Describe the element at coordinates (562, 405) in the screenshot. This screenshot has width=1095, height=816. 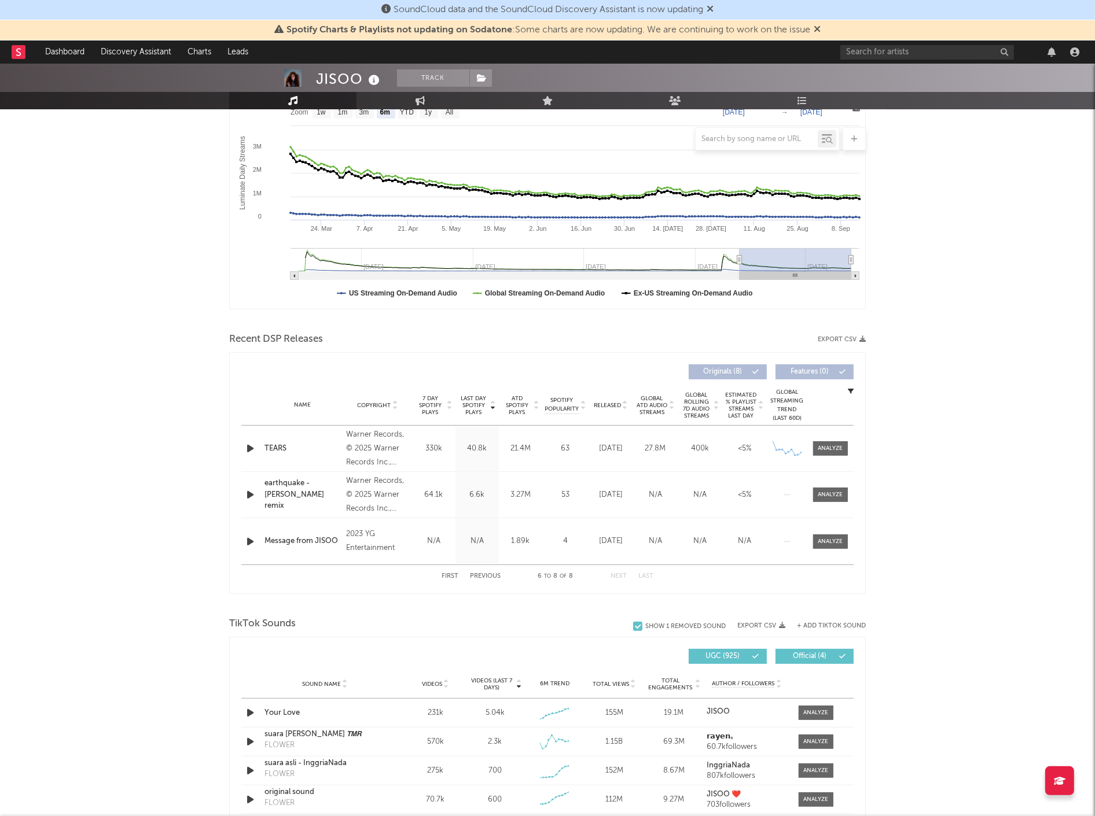
I see `span: Spotify Popularity` at that location.